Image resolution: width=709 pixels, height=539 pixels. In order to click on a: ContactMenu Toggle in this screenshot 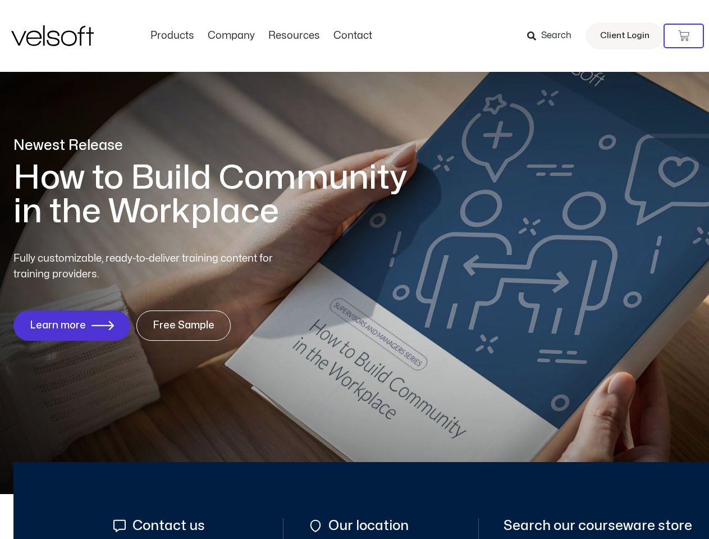, I will do `click(353, 36)`.